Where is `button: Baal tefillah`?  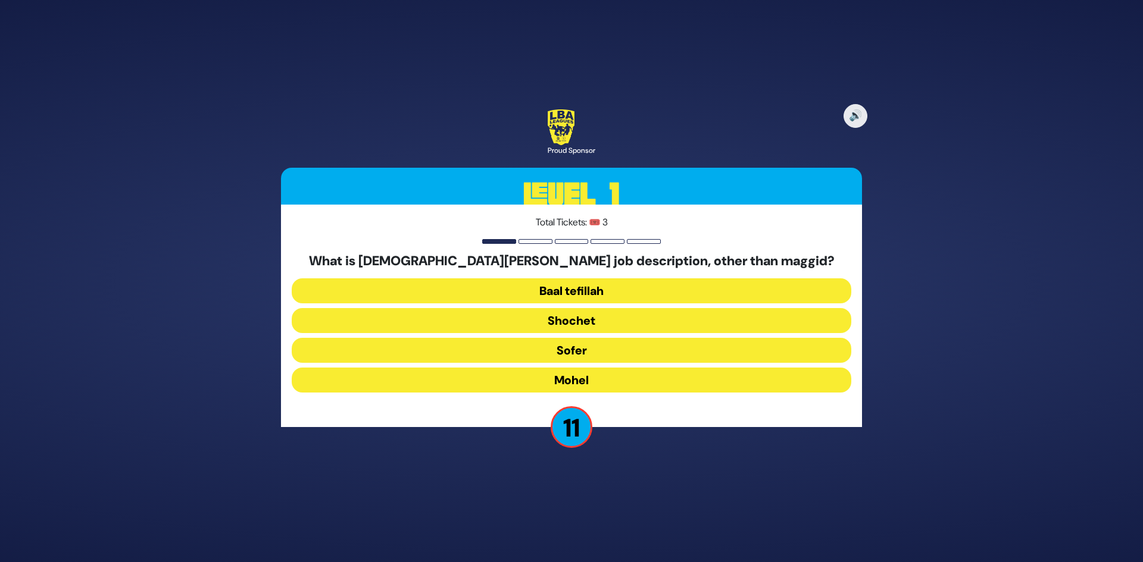 button: Baal tefillah is located at coordinates (571, 291).